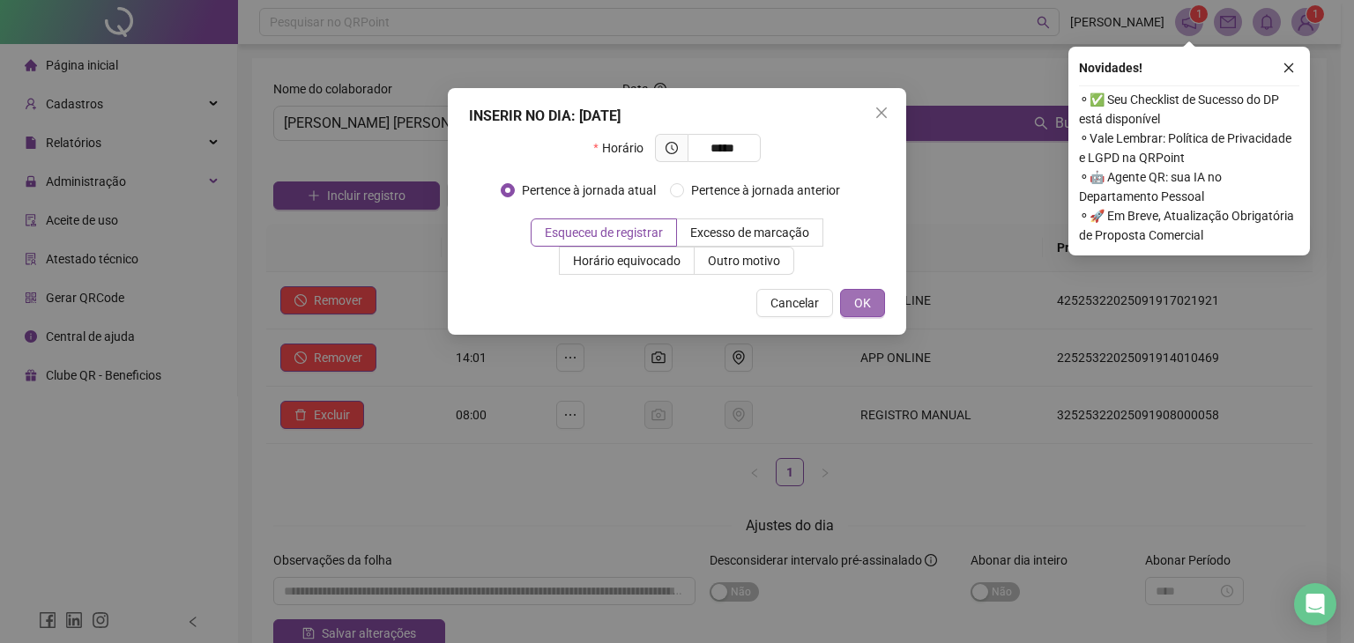 The image size is (1354, 643). What do you see at coordinates (589, 190) in the screenshot?
I see `span: Pertence à jornada atual` at bounding box center [589, 190].